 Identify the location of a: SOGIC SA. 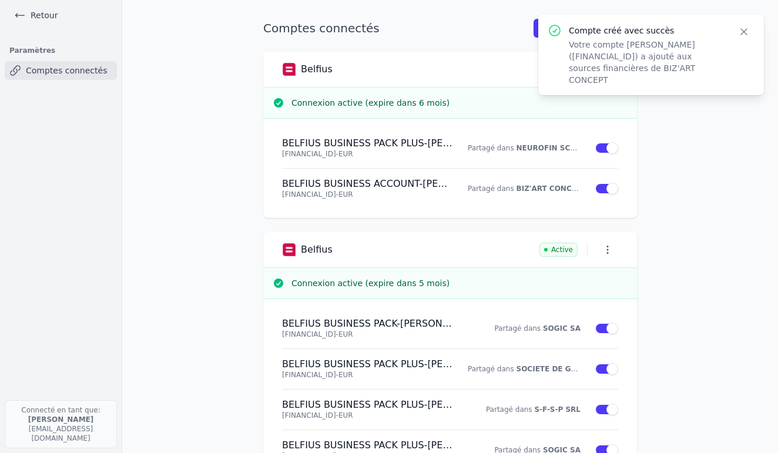
(562, 328).